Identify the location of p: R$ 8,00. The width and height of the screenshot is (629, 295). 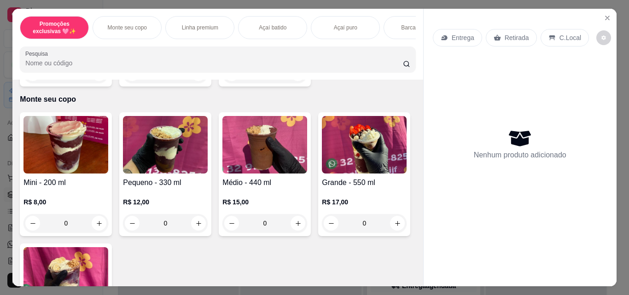
(66, 202).